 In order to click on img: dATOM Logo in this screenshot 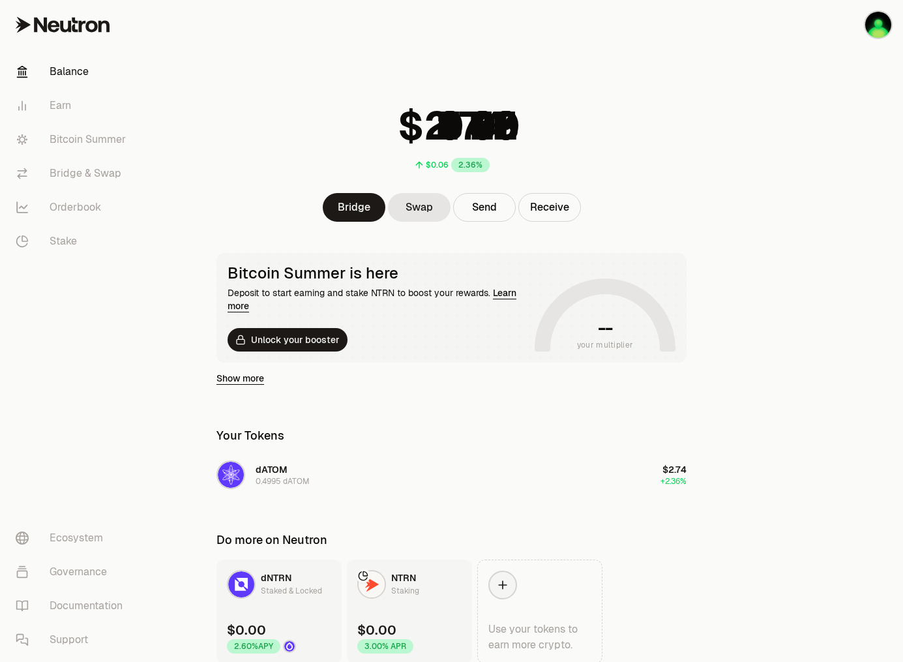, I will do `click(231, 475)`.